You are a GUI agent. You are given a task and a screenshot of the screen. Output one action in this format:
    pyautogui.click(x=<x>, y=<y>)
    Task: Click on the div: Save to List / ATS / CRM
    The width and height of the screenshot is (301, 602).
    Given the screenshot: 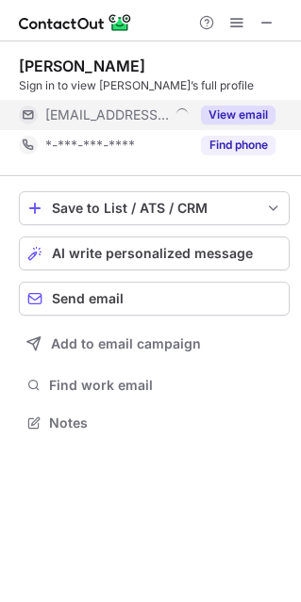 What is the action you would take?
    pyautogui.click(x=154, y=208)
    